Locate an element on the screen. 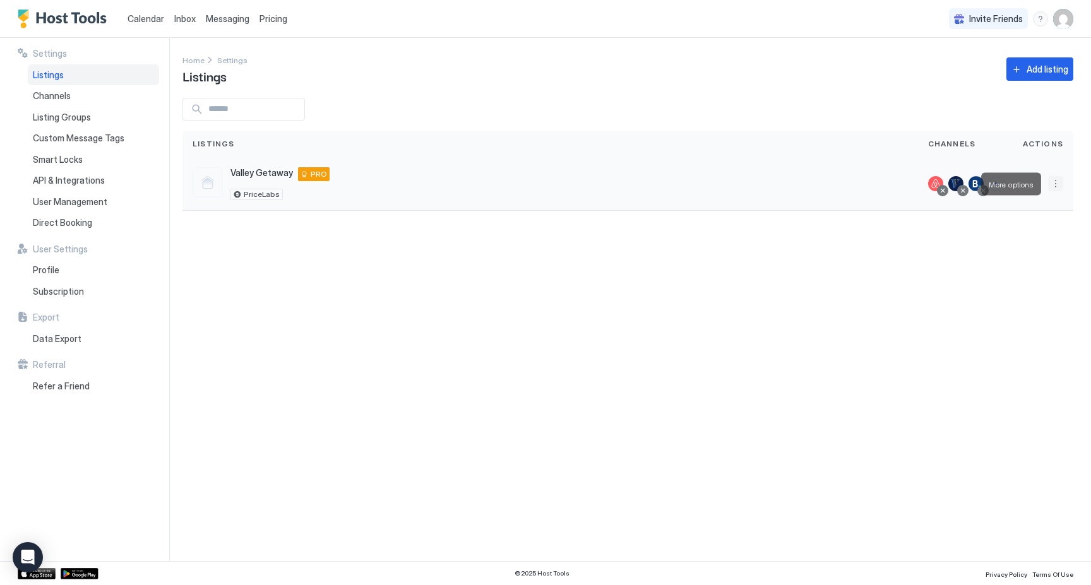  span: Subscription is located at coordinates (58, 292).